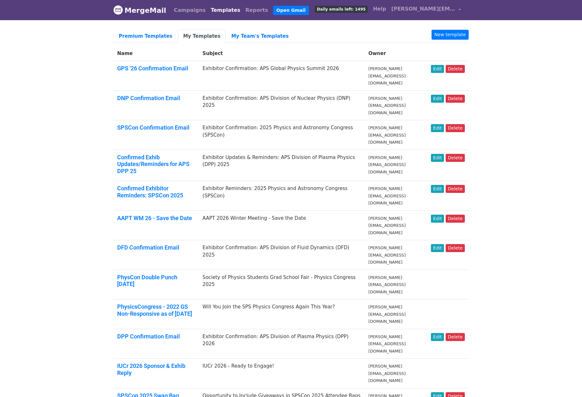 This screenshot has width=582, height=397. What do you see at coordinates (341, 9) in the screenshot?
I see `a: Daily emails left: 1495` at bounding box center [341, 9].